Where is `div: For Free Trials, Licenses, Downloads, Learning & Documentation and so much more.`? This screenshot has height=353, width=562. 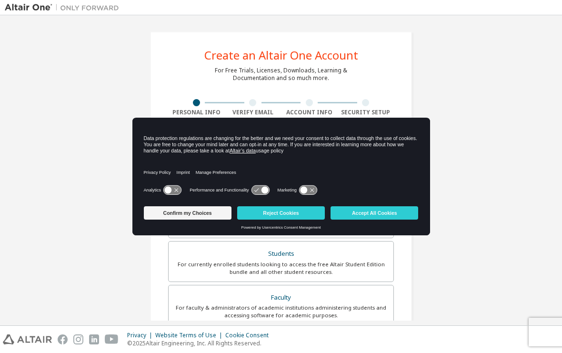
div: For Free Trials, Licenses, Downloads, Learning & Documentation and so much more. is located at coordinates (281, 74).